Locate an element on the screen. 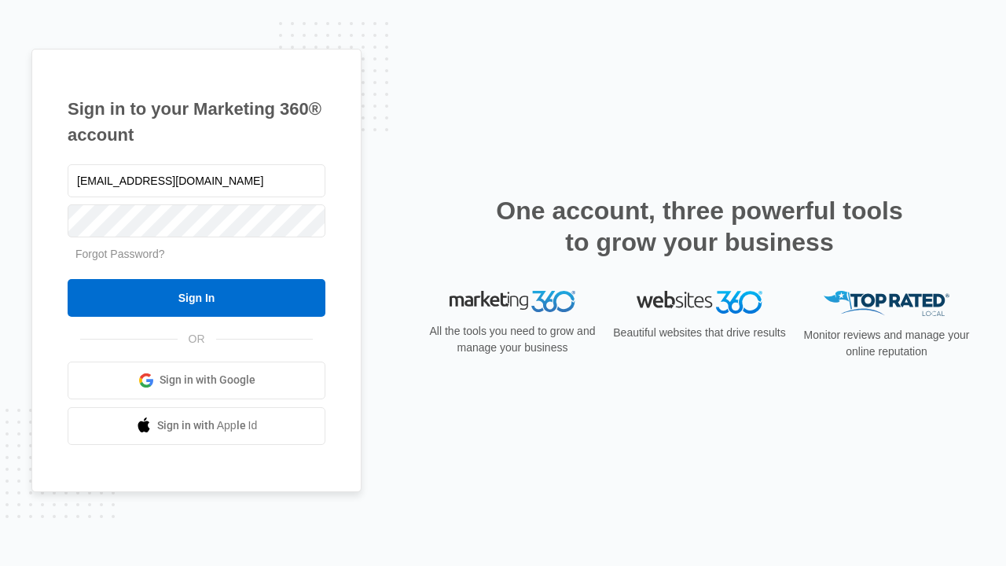 The height and width of the screenshot is (566, 1006). h2: One account, three powerful tools to grow your business is located at coordinates (700, 226).